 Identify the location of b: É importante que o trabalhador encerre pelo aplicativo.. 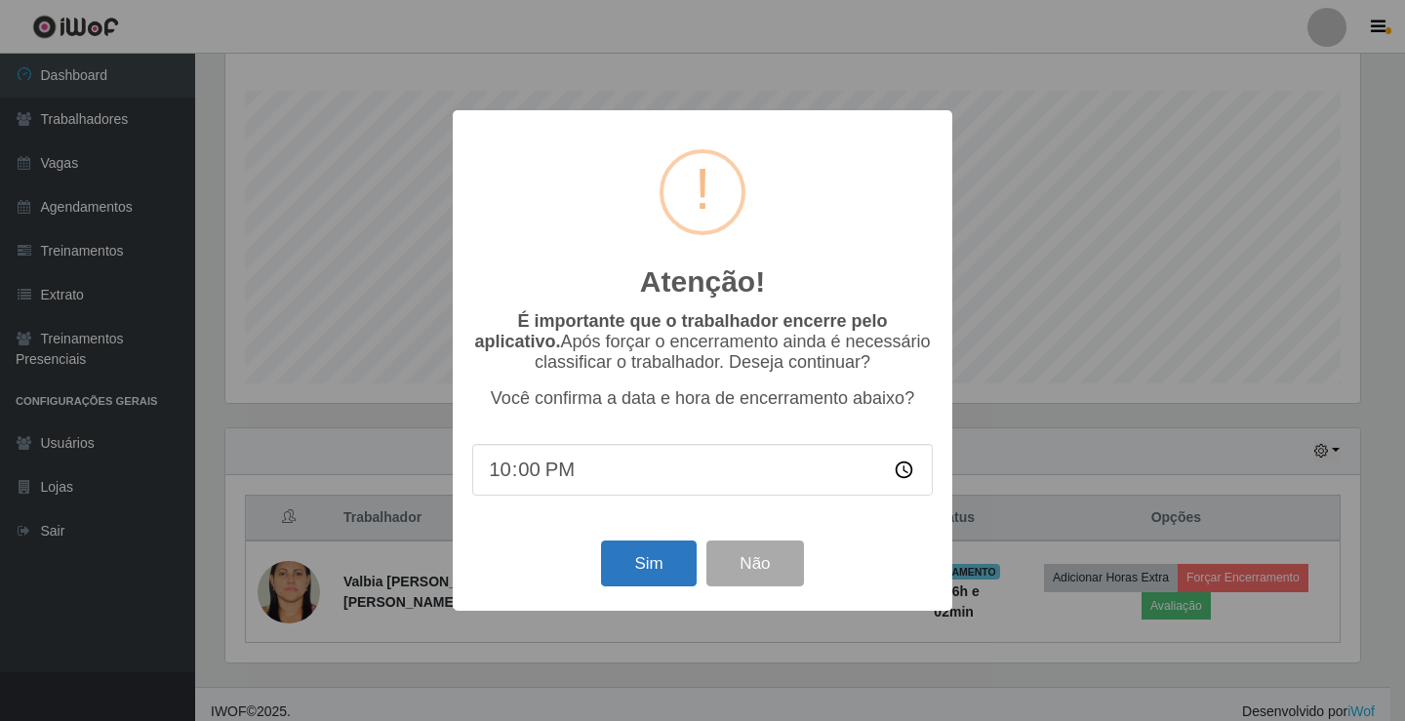
(680, 331).